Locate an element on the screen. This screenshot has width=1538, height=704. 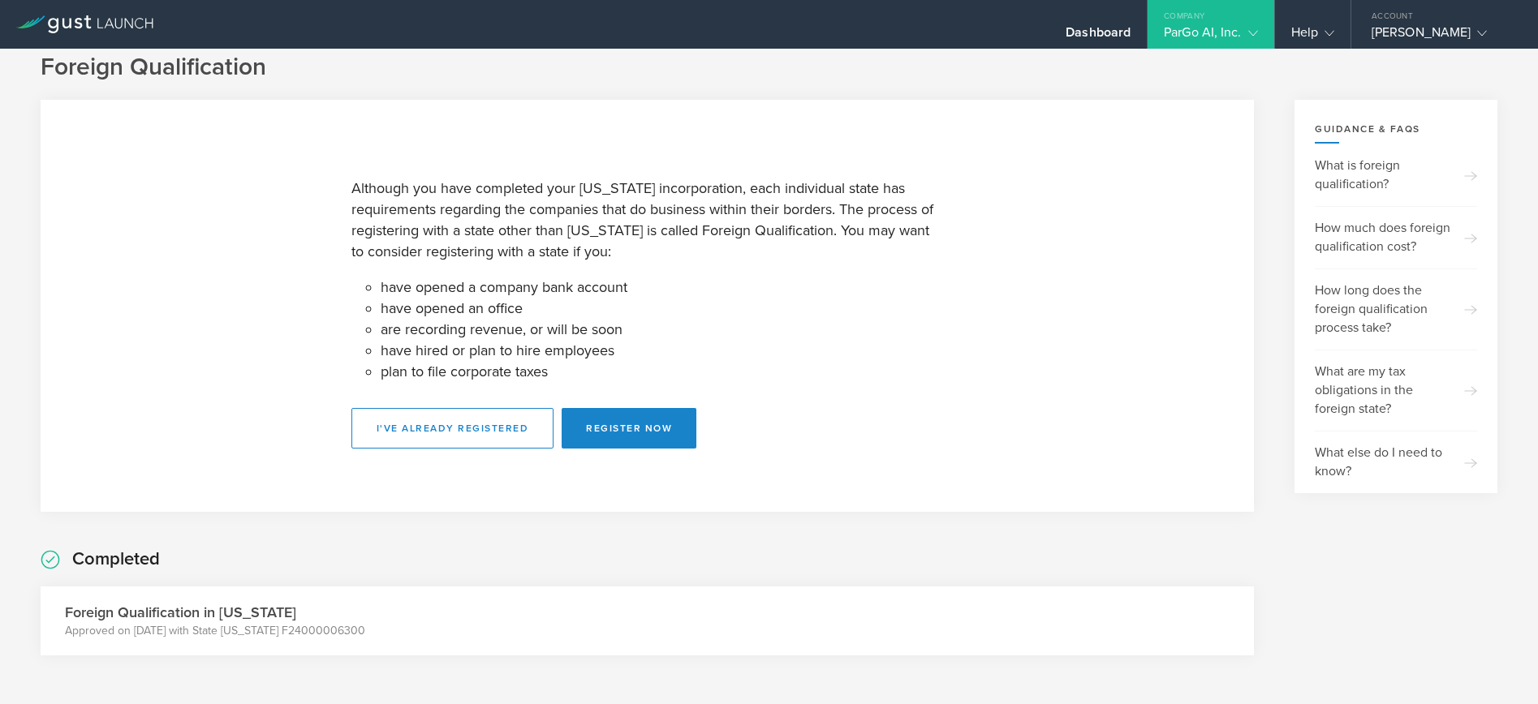
div: How long does the foreign qualification process take? is located at coordinates (1396, 309).